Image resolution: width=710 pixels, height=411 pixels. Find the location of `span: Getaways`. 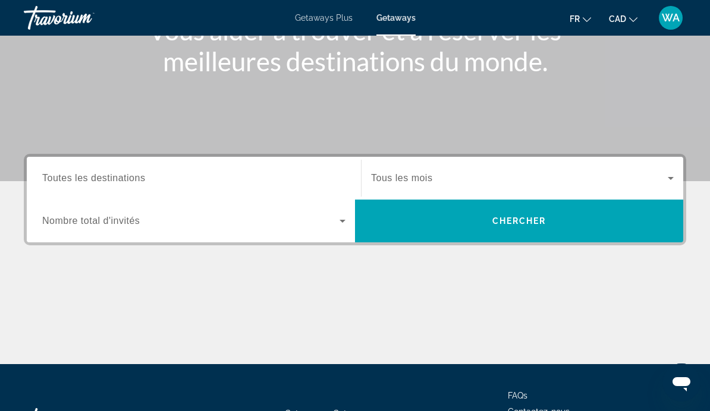

span: Getaways is located at coordinates (396, 18).